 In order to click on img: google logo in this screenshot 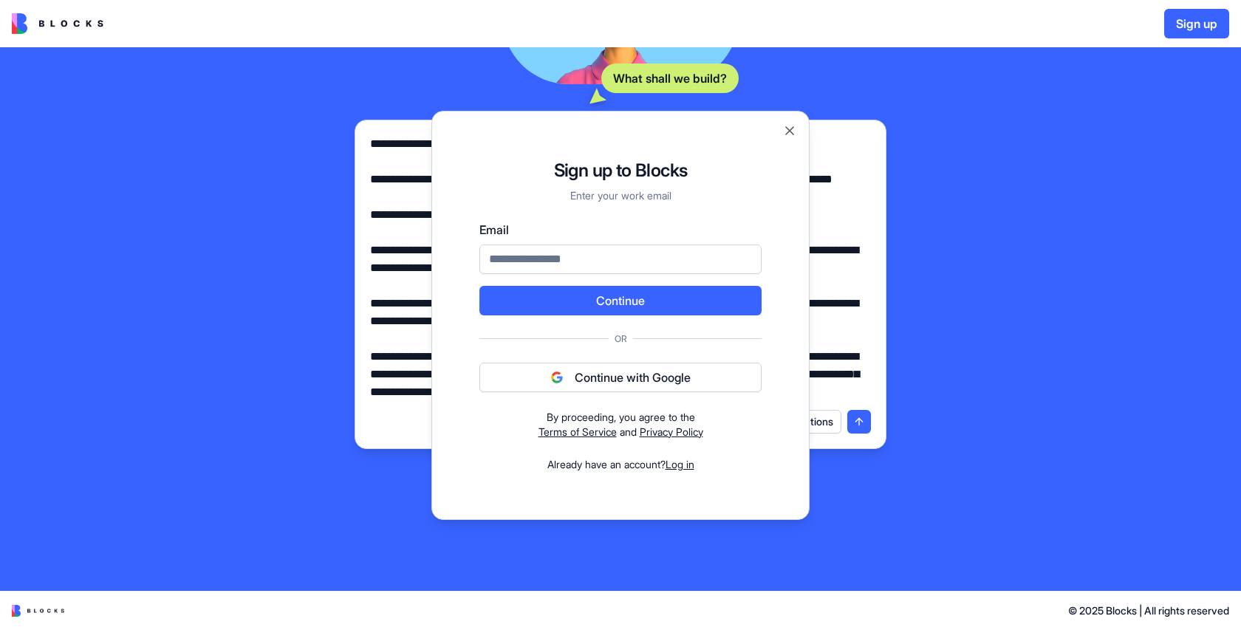, I will do `click(557, 377)`.